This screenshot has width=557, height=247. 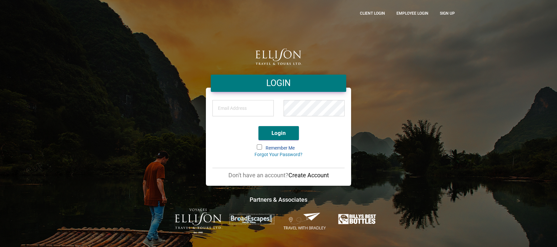 What do you see at coordinates (278, 83) in the screenshot?
I see `h4: LOGIN` at bounding box center [278, 83].